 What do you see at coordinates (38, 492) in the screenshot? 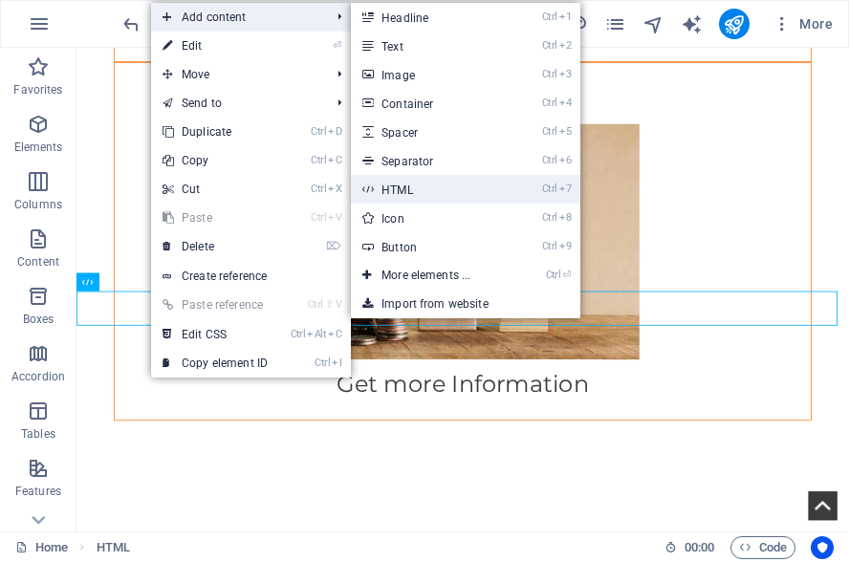
I see `p: Features` at bounding box center [38, 492].